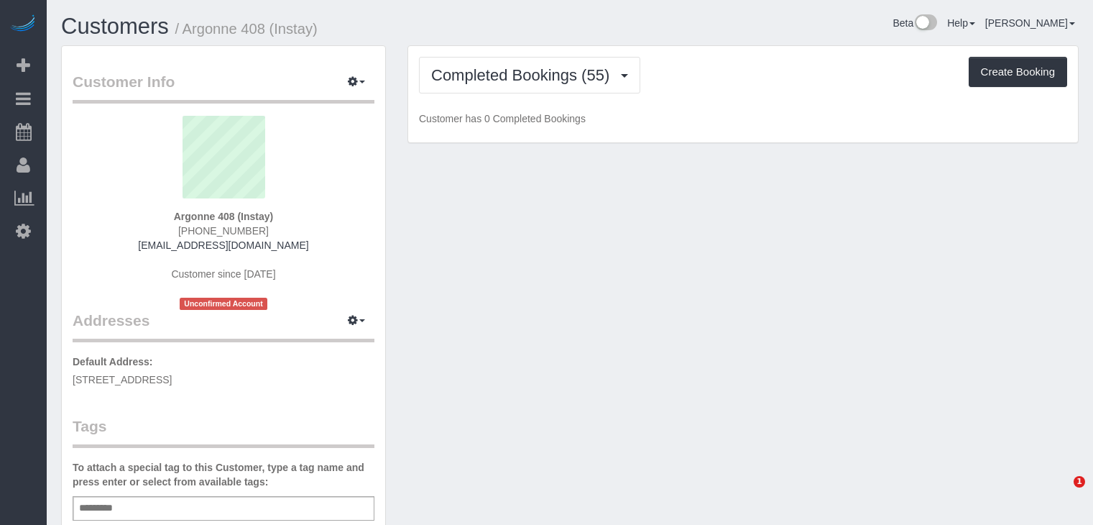 The image size is (1093, 525). I want to click on p: Customer has 0 Completed Bookings, so click(743, 119).